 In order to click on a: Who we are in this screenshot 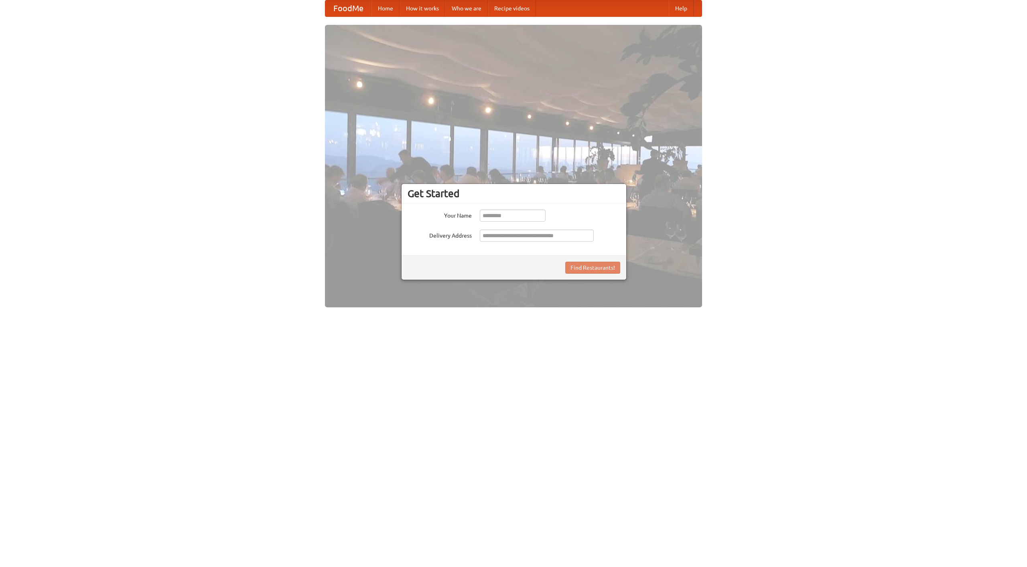, I will do `click(466, 8)`.